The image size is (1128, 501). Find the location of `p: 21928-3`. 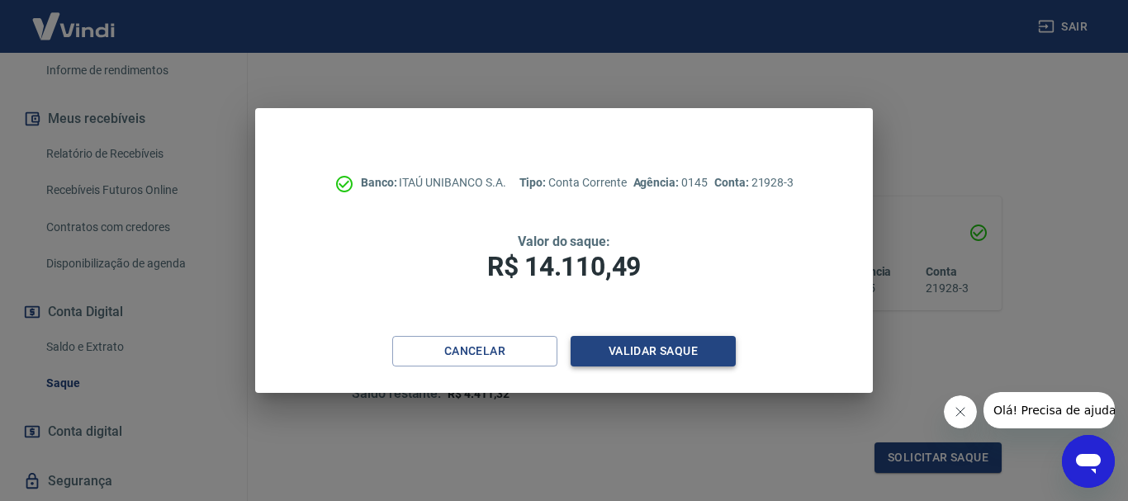

p: 21928-3 is located at coordinates (754, 183).